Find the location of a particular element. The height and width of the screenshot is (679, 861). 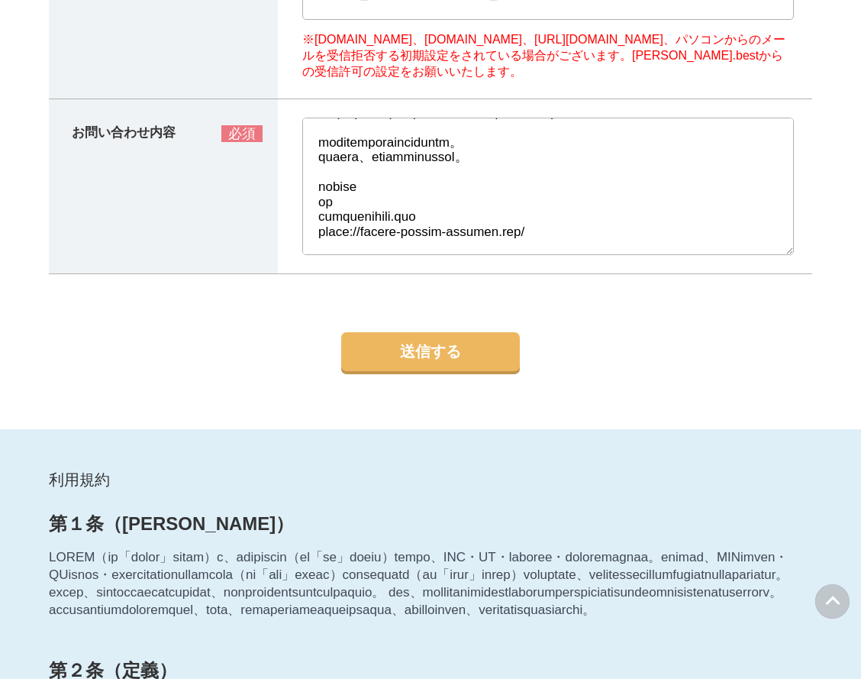

p: LOREM（ip「dolor」sitam）c、adipiscin（el「se」doeiu）tempo、INC・UT・laboree・doloremagnaa。enimad、MINimven・QU... is located at coordinates (431, 583).